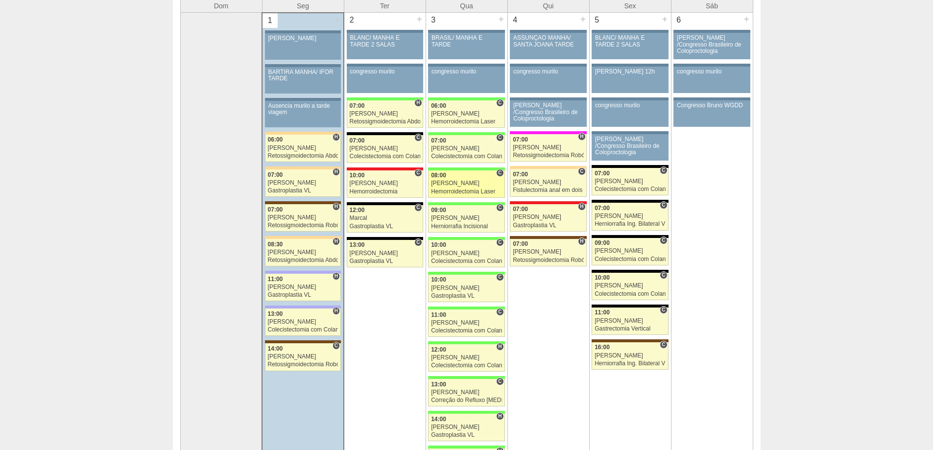 This screenshot has width=933, height=450. Describe the element at coordinates (303, 109) in the screenshot. I see `div: Ausencia murilo a tarde viagem` at that location.